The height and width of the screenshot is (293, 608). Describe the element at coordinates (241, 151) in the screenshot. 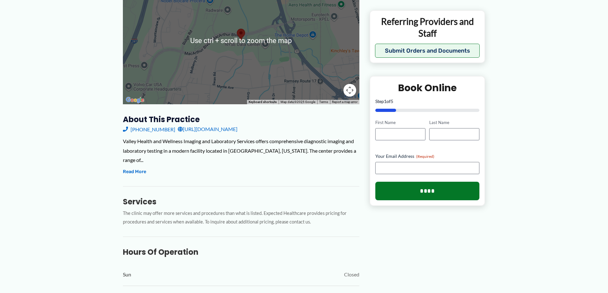

I see `div: Valley Health and Wellness Imaging and Laboratory Services offers comprehensive diagnostic imagin...` at that location.